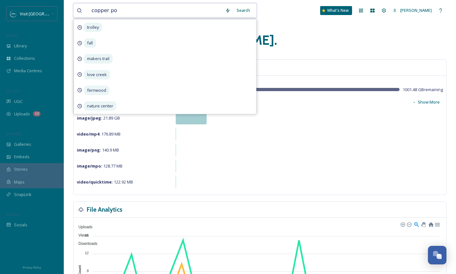 Image resolution: width=456 pixels, height=274 pixels. Describe the element at coordinates (20, 46) in the screenshot. I see `span: Library` at that location.